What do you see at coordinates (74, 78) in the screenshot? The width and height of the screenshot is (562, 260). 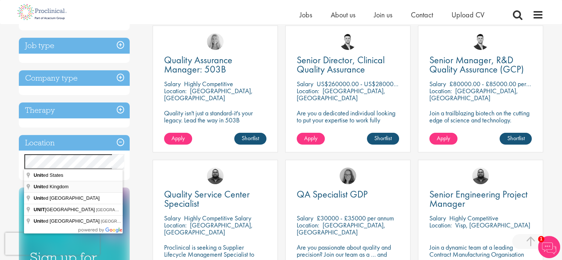 I see `h3: Company type` at bounding box center [74, 78].